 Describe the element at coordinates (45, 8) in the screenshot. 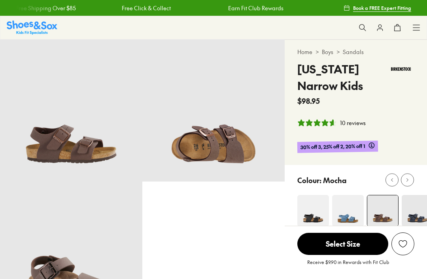

I see `a: Free Shipping Over $85` at that location.